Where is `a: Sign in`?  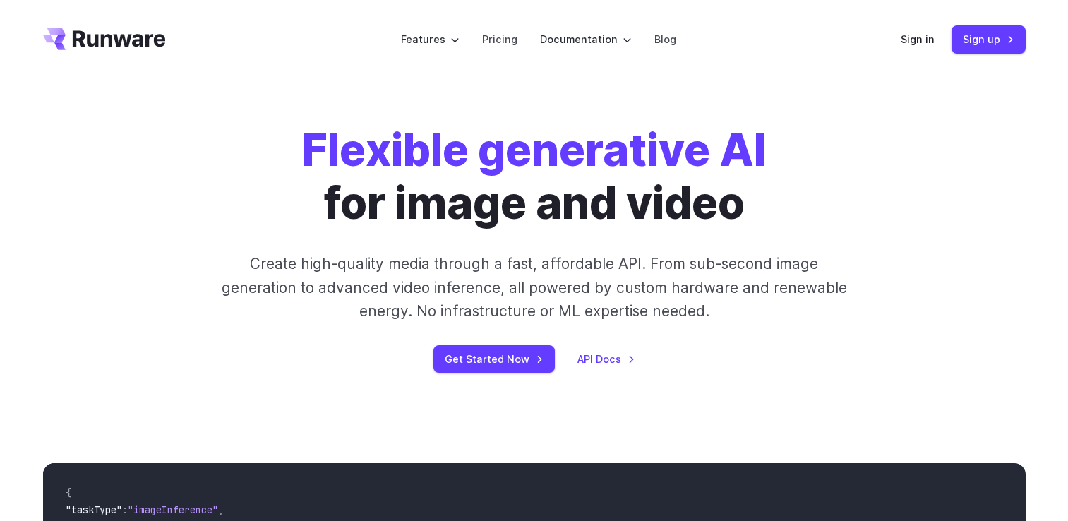 a: Sign in is located at coordinates (918, 39).